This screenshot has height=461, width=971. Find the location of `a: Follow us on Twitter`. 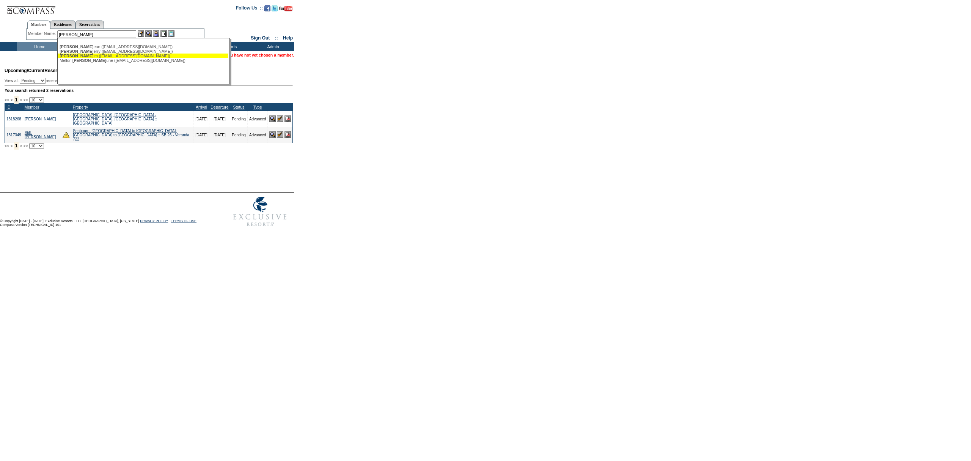

a: Follow us on Twitter is located at coordinates (275, 10).